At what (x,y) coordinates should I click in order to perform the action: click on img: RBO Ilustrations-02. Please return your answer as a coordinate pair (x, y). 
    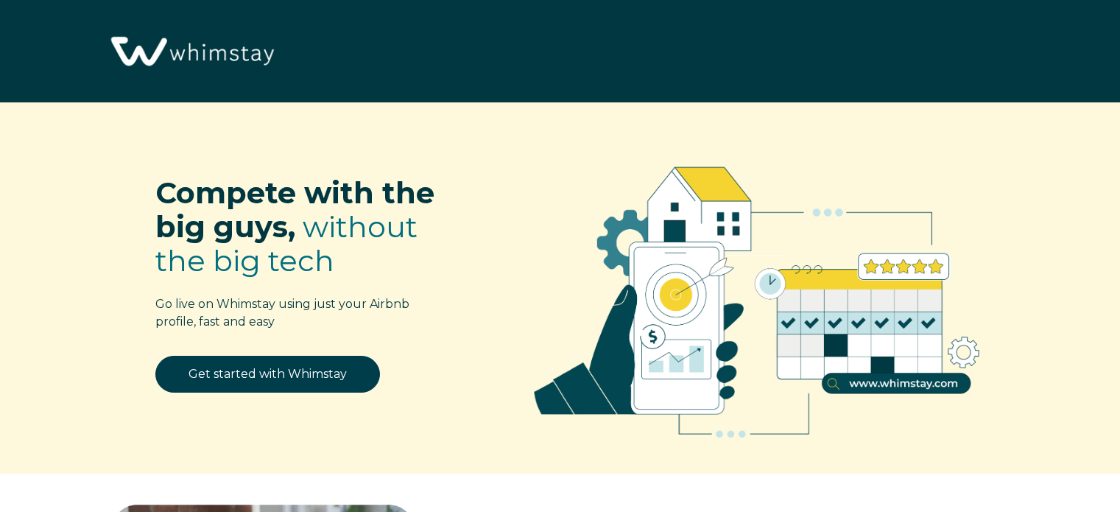
    Looking at the image, I should click on (757, 294).